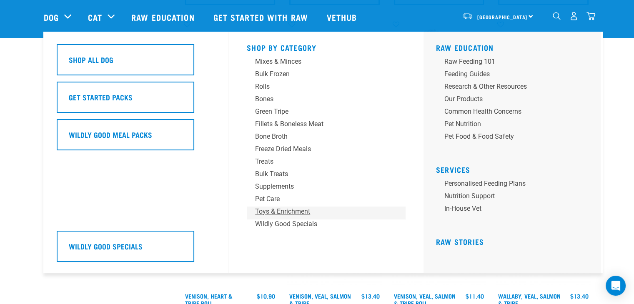 Image resolution: width=634 pixels, height=304 pixels. I want to click on a: Wildly Good Meal Packs, so click(136, 138).